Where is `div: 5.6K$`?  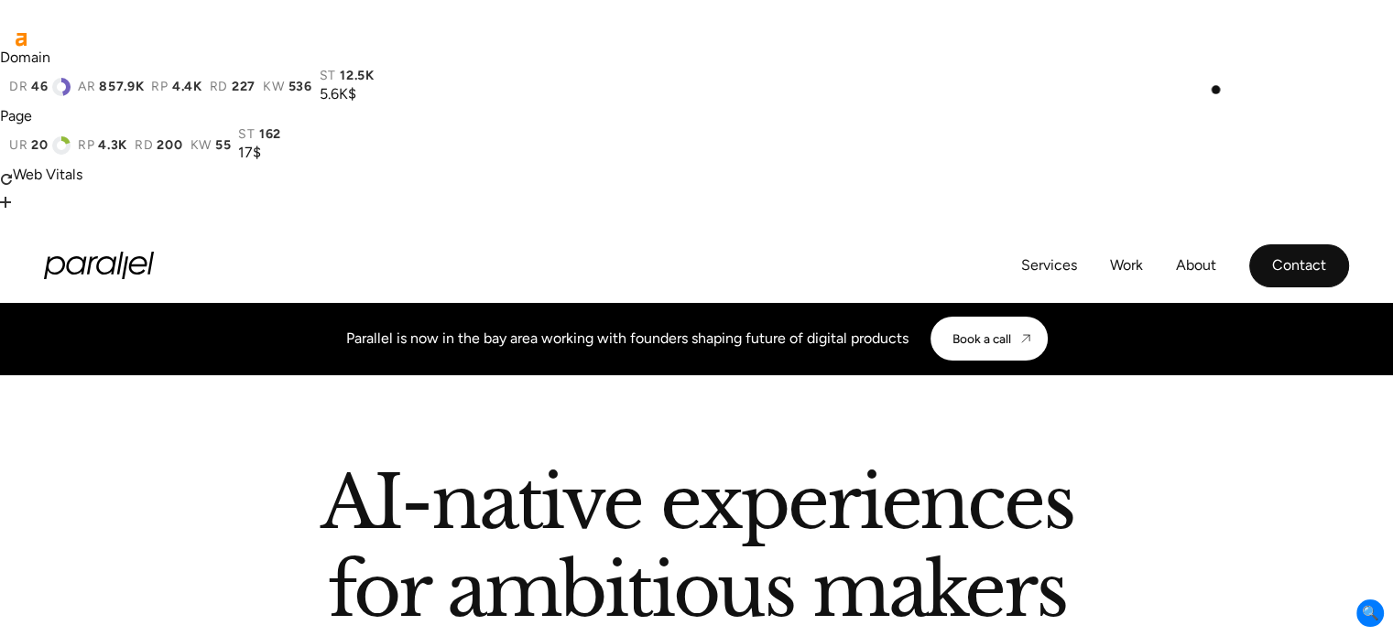
div: 5.6K$ is located at coordinates (347, 94).